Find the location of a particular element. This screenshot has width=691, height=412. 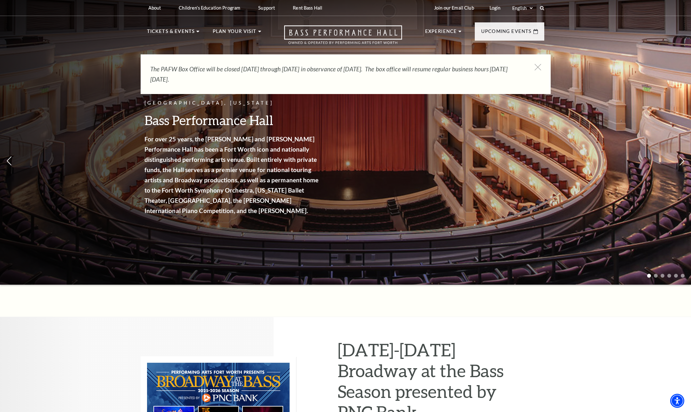

p: Plan Your Visit is located at coordinates (234, 33).